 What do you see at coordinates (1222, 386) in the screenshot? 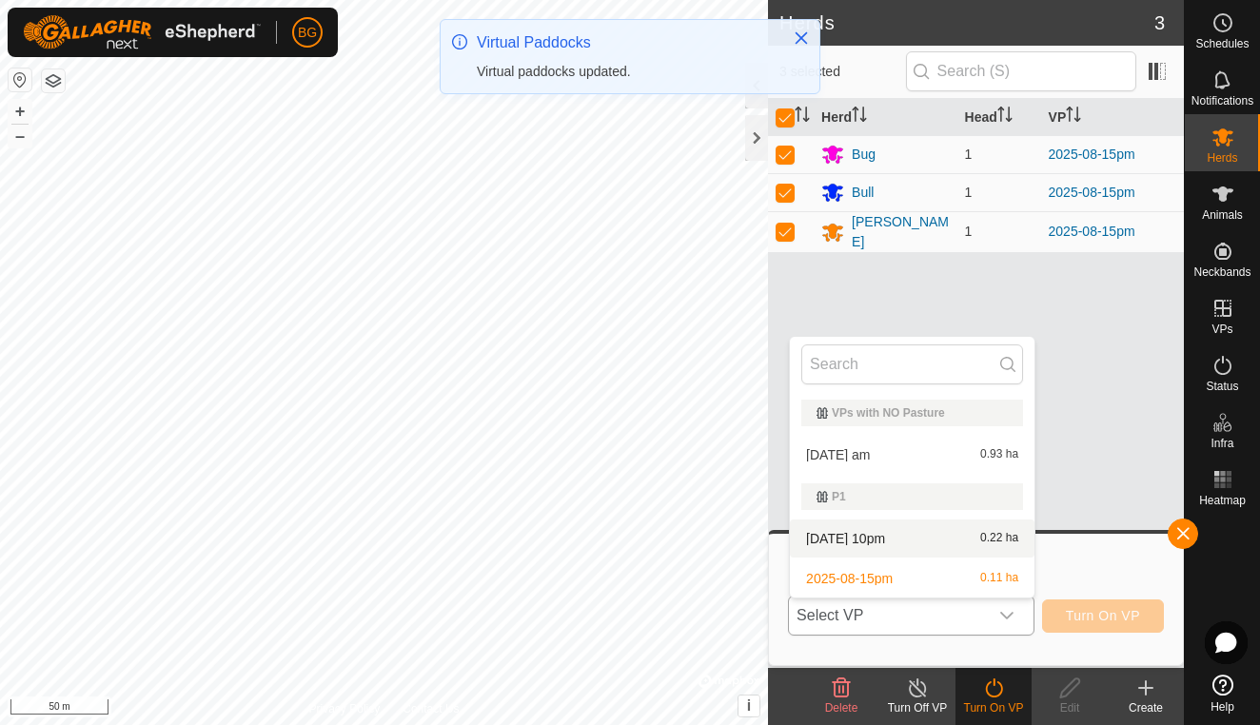
I see `span: Status` at bounding box center [1222, 386].